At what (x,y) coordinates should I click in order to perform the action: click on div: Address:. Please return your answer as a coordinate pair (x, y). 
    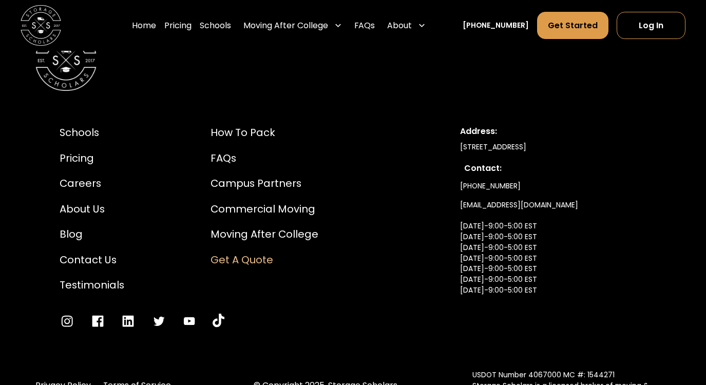
    Looking at the image, I should click on (553, 131).